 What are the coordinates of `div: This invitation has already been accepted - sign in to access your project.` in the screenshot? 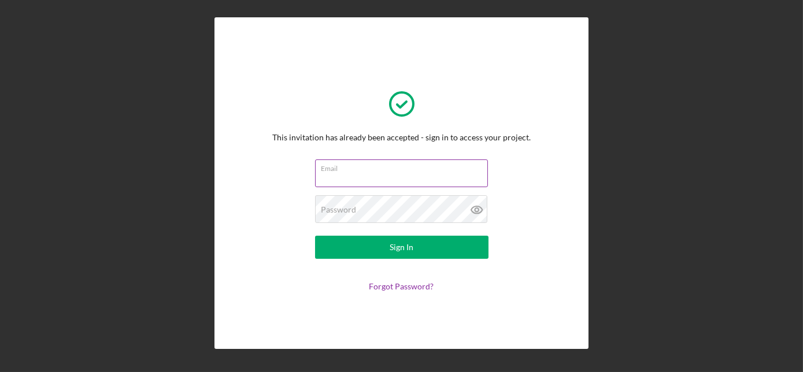 It's located at (401, 138).